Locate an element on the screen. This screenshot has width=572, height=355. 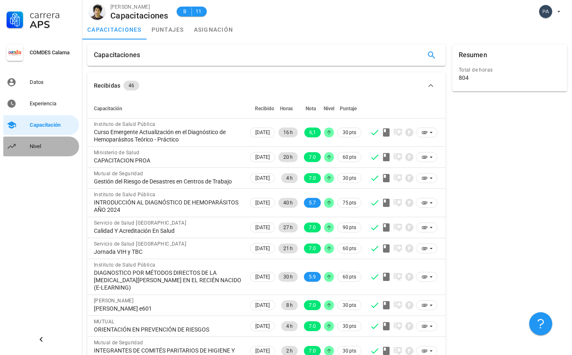
span: 46 is located at coordinates (131, 86).